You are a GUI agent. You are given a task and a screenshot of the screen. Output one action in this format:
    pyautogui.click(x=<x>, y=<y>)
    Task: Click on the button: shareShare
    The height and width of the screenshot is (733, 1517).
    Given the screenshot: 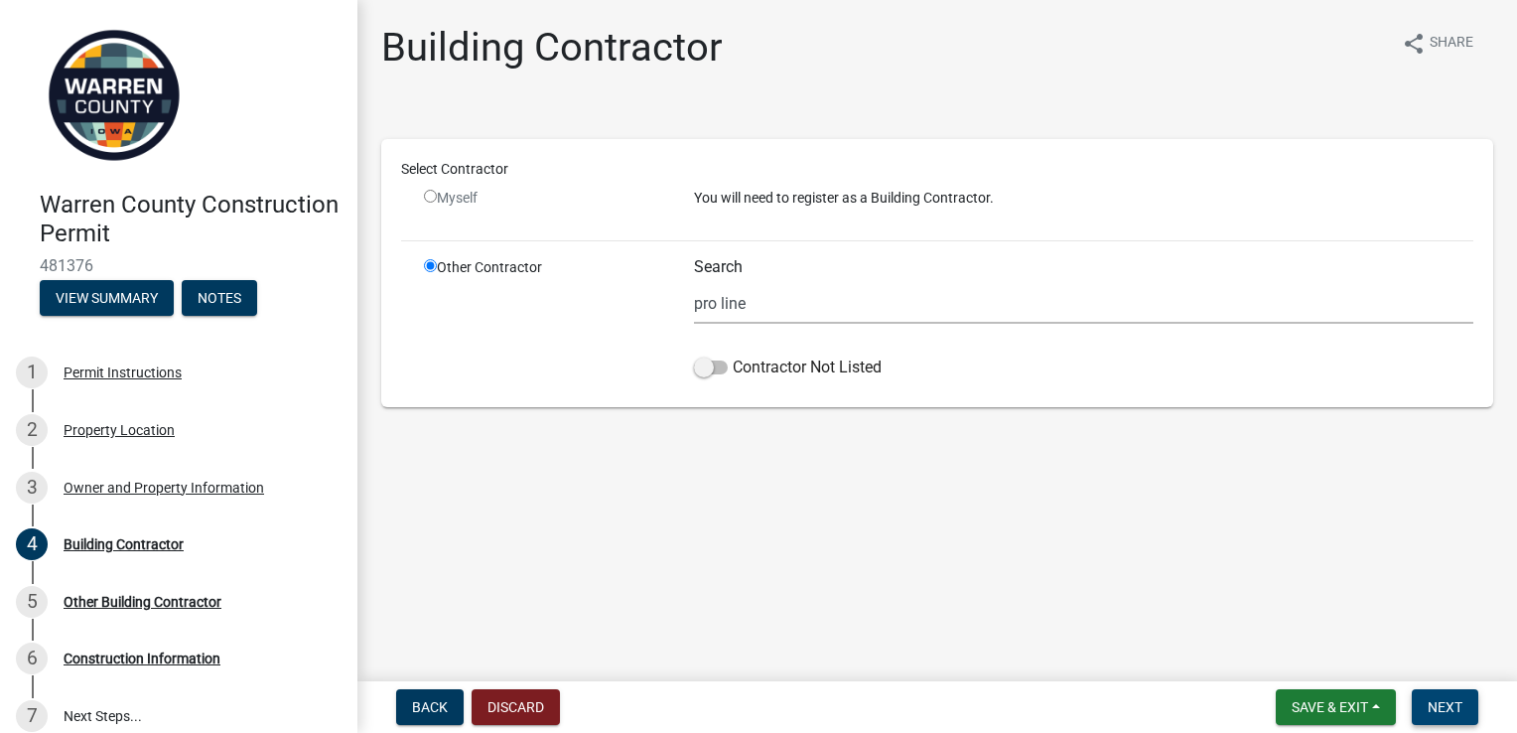 What is the action you would take?
    pyautogui.click(x=1437, y=43)
    